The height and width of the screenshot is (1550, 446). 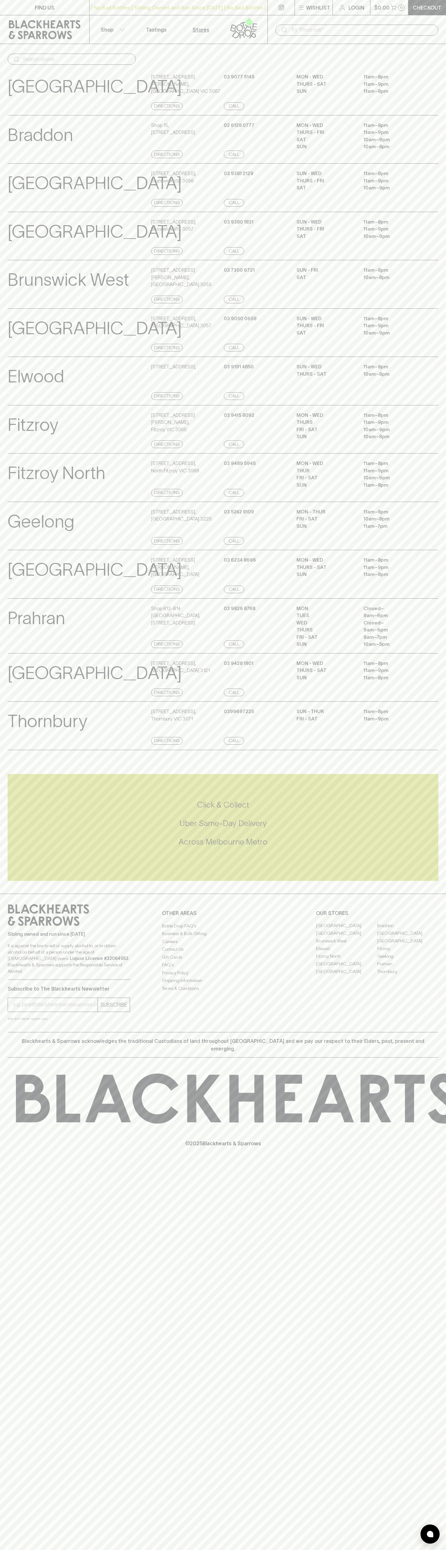 What do you see at coordinates (382, 8) in the screenshot?
I see `p: $0.00` at bounding box center [382, 8].